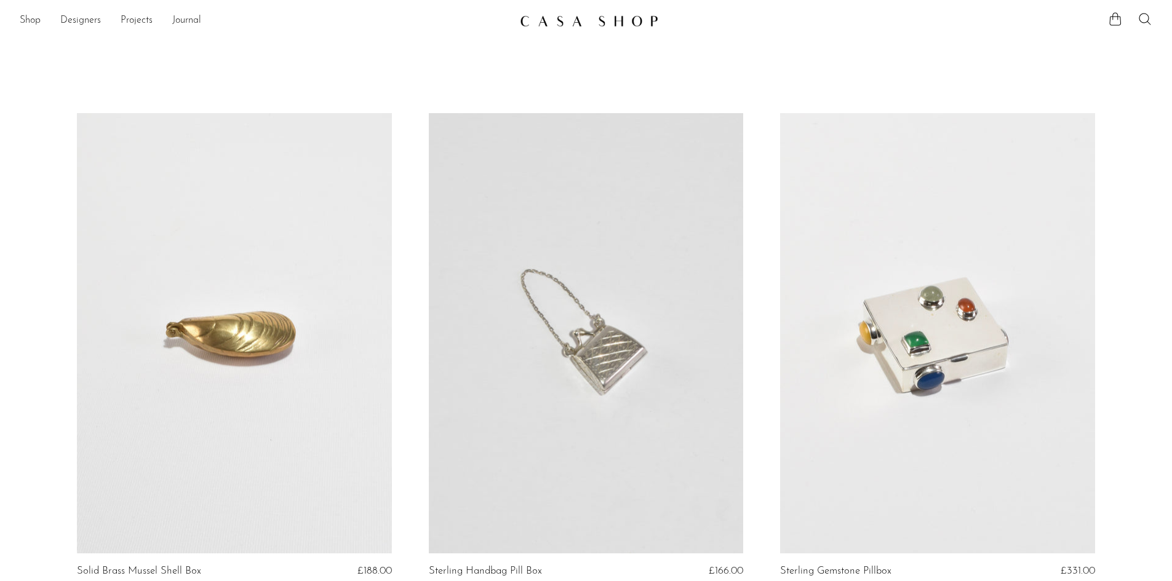  I want to click on span: £331.00, so click(1078, 571).